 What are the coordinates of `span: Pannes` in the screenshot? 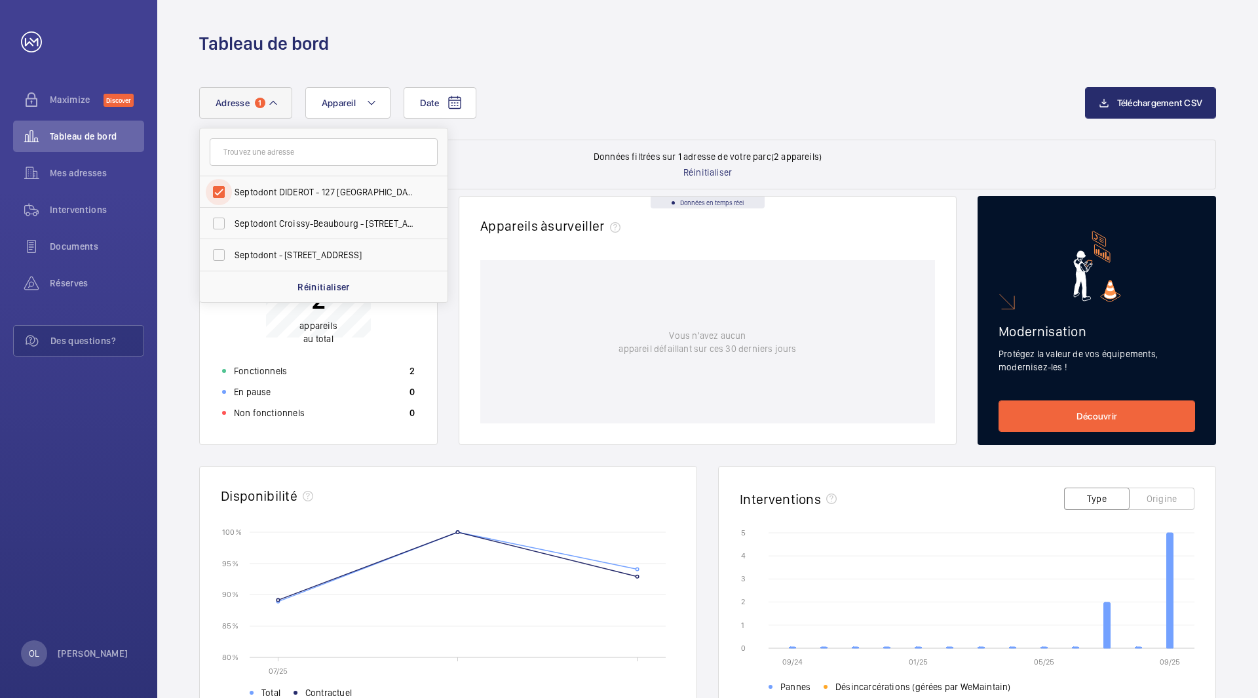 It's located at (795, 687).